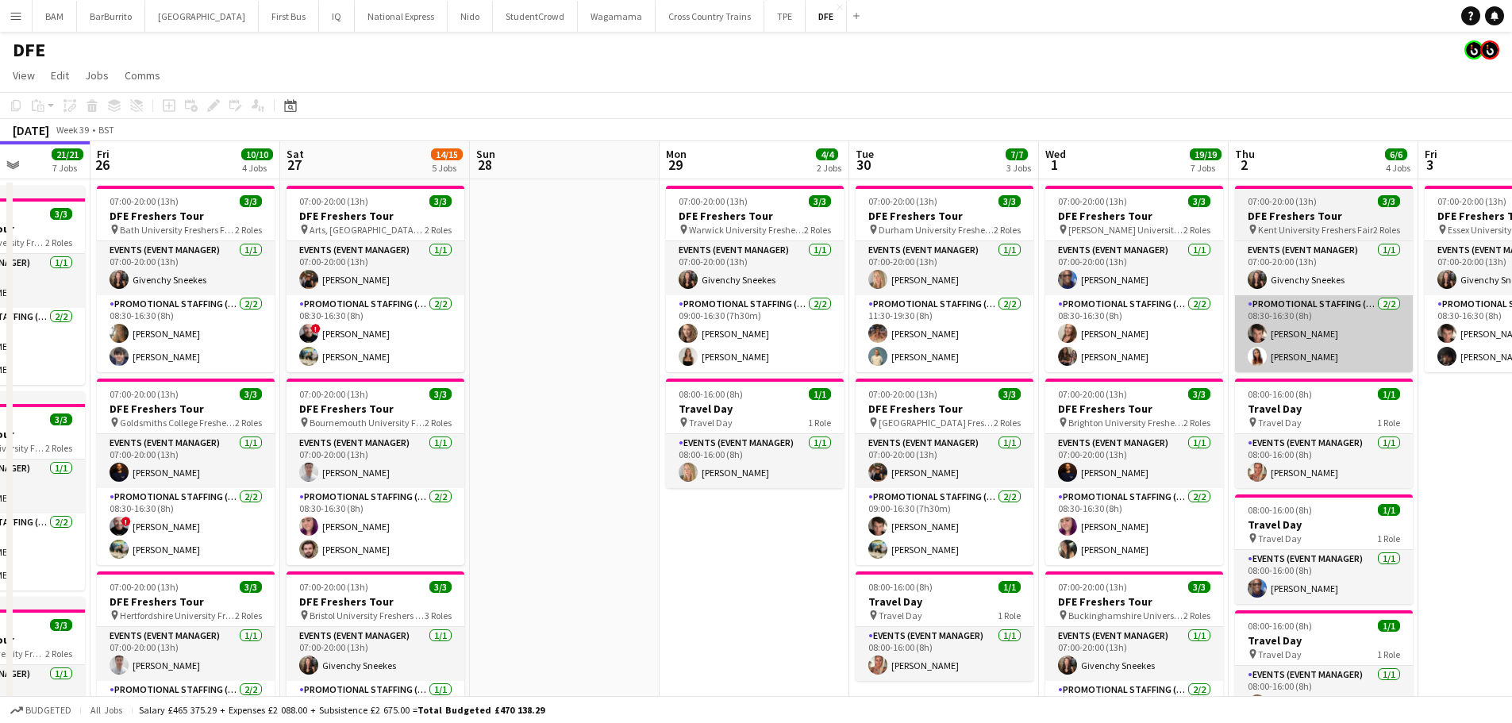  What do you see at coordinates (617, 16) in the screenshot?
I see `button: Wagamama` at bounding box center [617, 16].